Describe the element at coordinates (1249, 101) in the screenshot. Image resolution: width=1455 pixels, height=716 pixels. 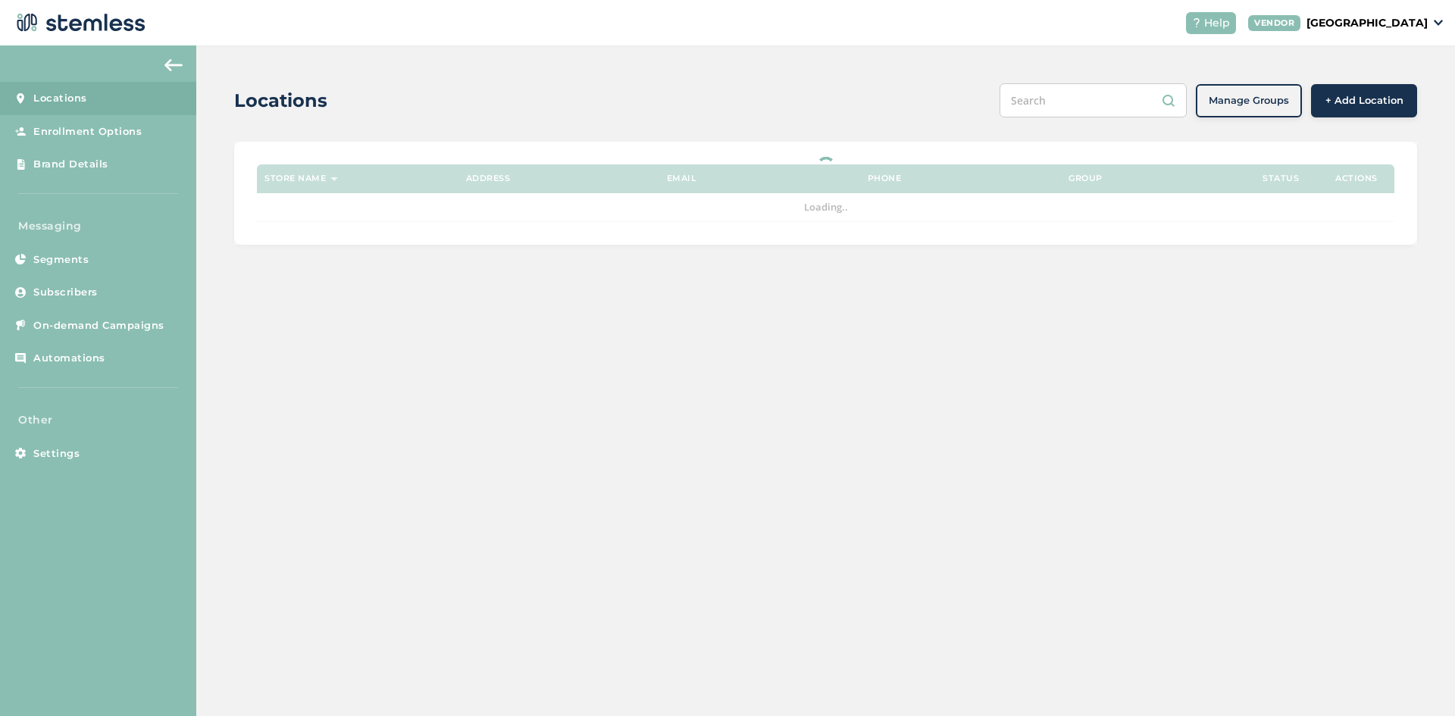
I see `button: Manage Groups` at that location.